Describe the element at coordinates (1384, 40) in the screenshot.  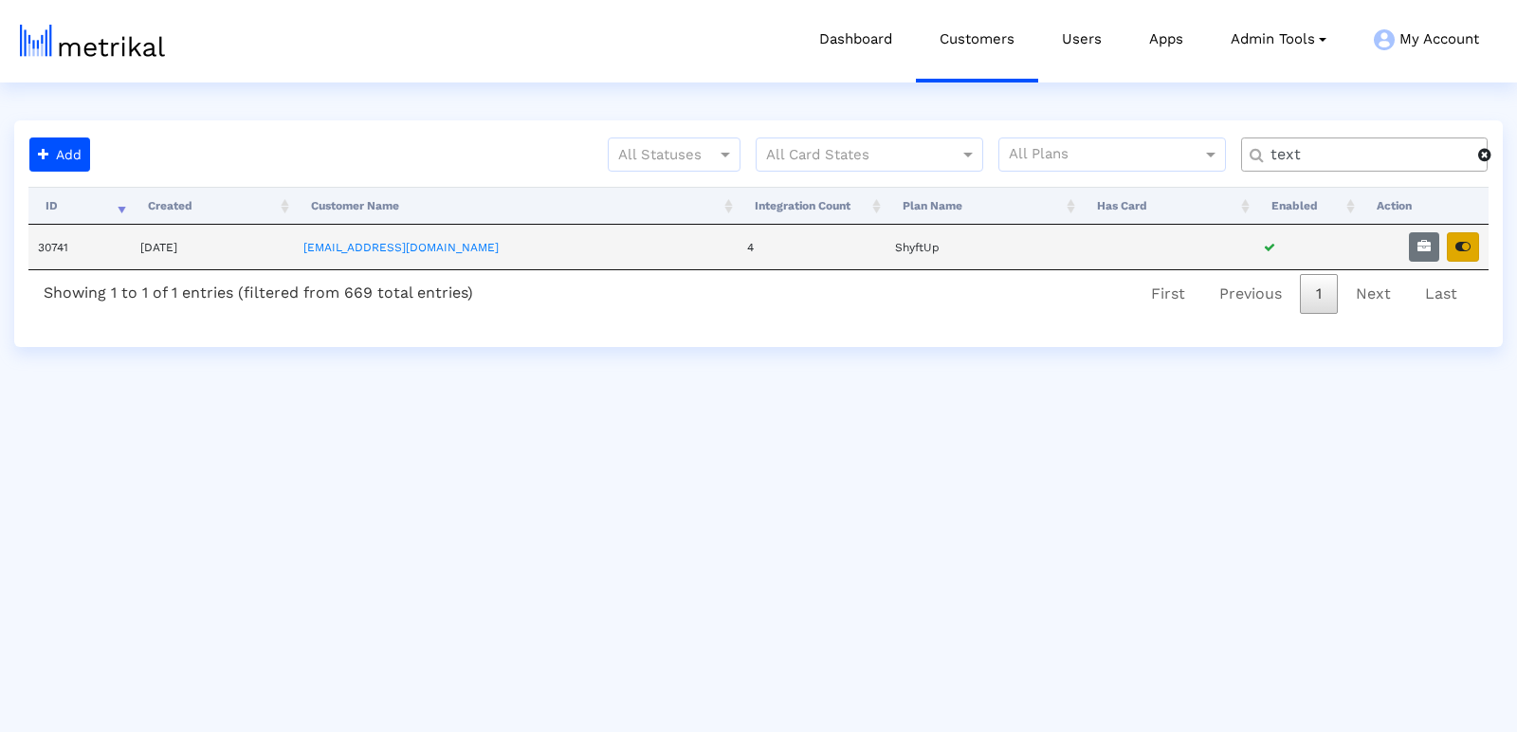
I see `img: my-account-menu-icon.png` at that location.